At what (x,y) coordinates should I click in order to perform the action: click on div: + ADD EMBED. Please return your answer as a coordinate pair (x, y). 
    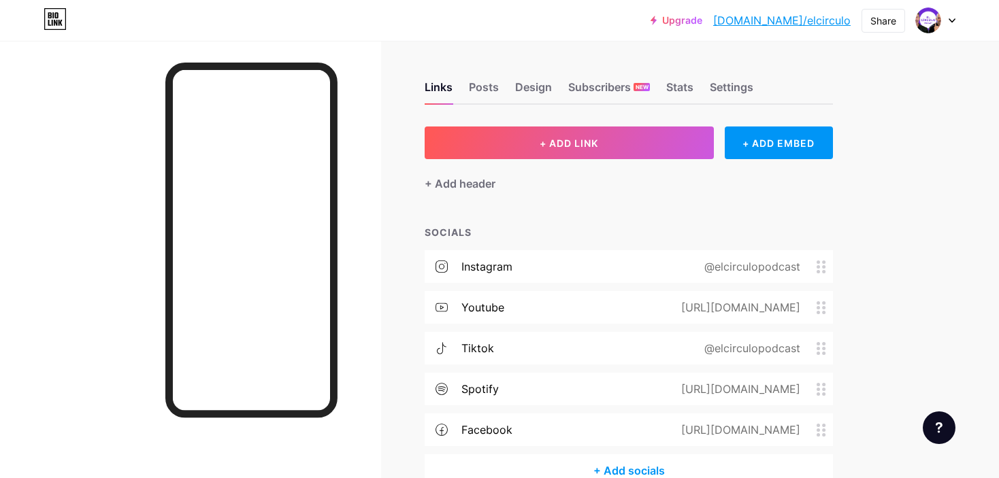
    Looking at the image, I should click on (779, 143).